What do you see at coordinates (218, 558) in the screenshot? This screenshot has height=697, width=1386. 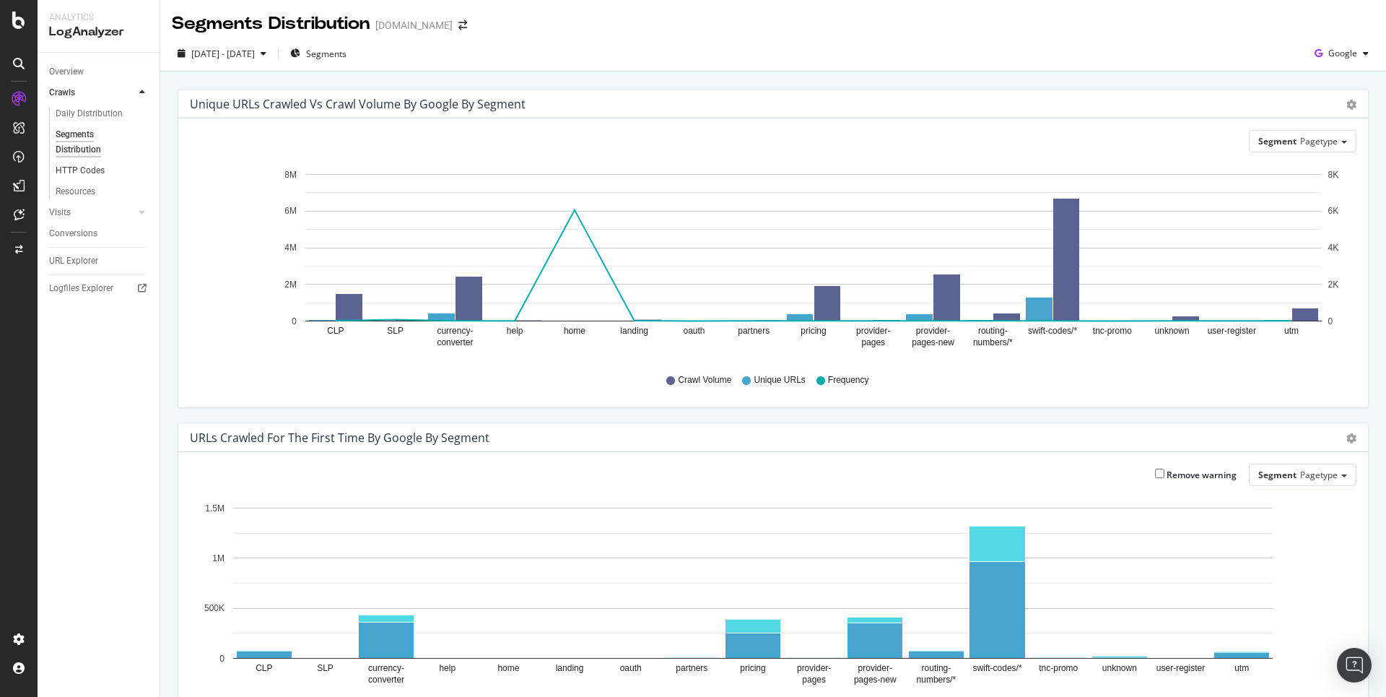 I see `text: 1M` at bounding box center [218, 558].